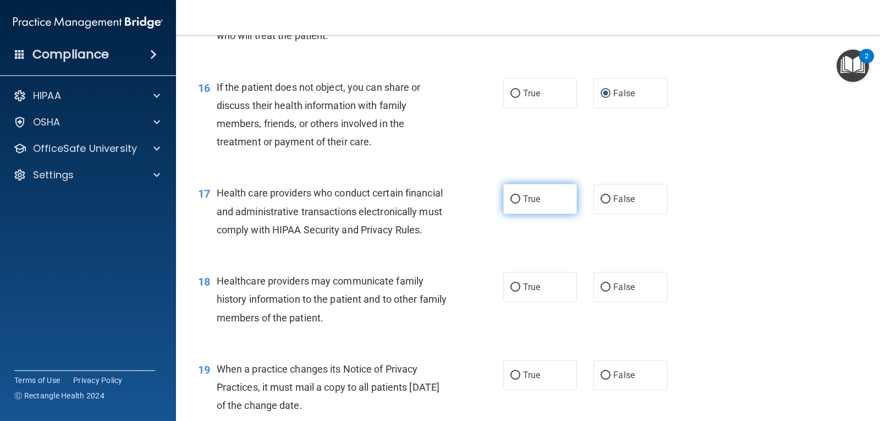 This screenshot has height=421, width=880. I want to click on p: HIPAA, so click(47, 96).